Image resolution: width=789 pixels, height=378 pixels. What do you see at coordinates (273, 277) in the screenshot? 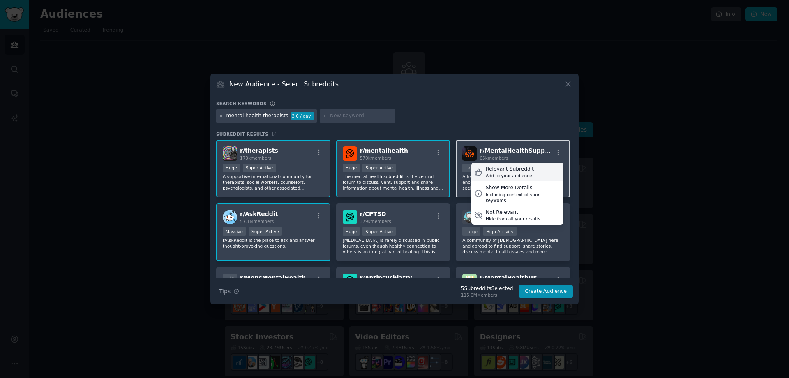
I see `span: r/ MensMentalHealth` at bounding box center [273, 277].